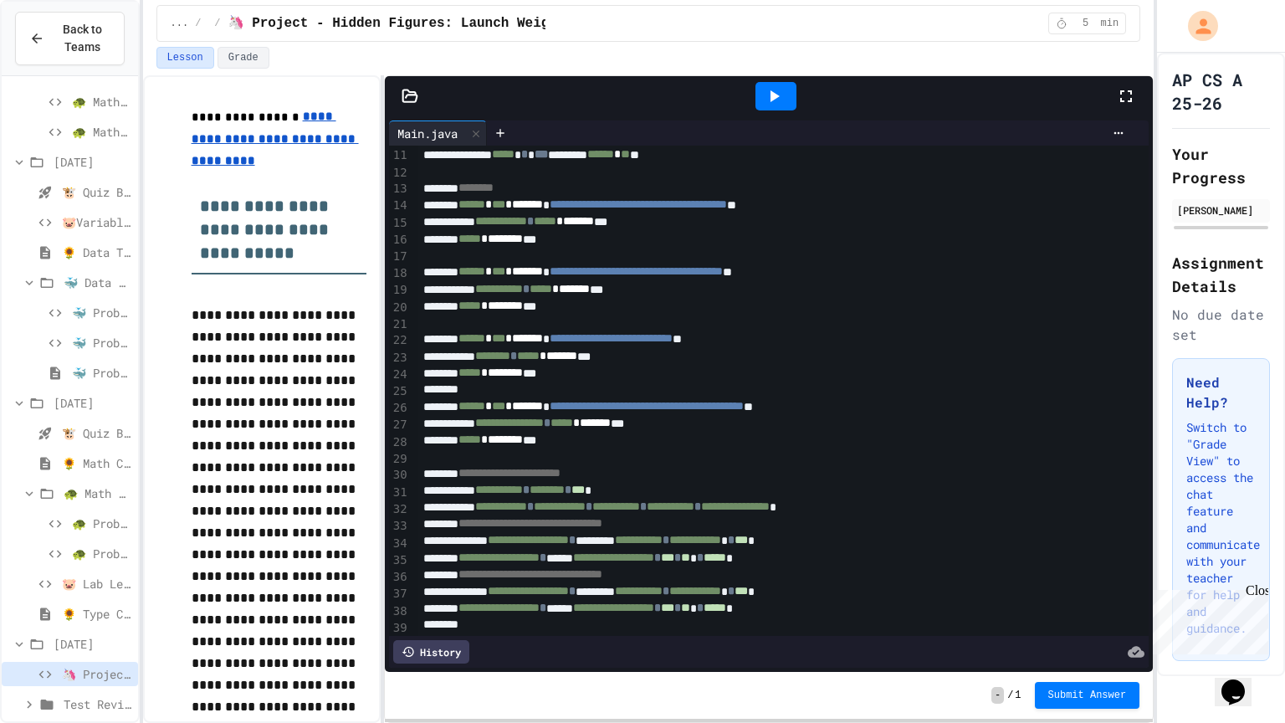  What do you see at coordinates (61, 56) in the screenshot?
I see `div: Chat with us now!Close` at bounding box center [61, 56].